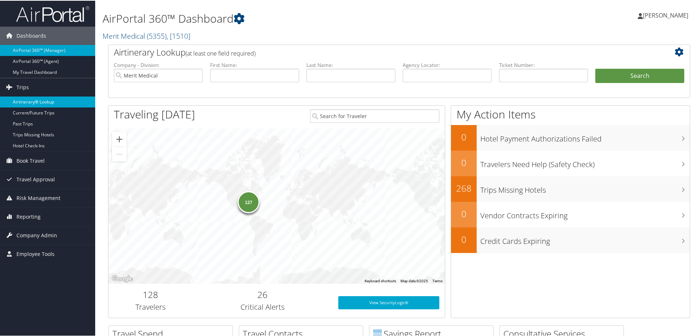  What do you see at coordinates (375, 52) in the screenshot?
I see `h2: Airtinerary Lookup` at bounding box center [375, 52].